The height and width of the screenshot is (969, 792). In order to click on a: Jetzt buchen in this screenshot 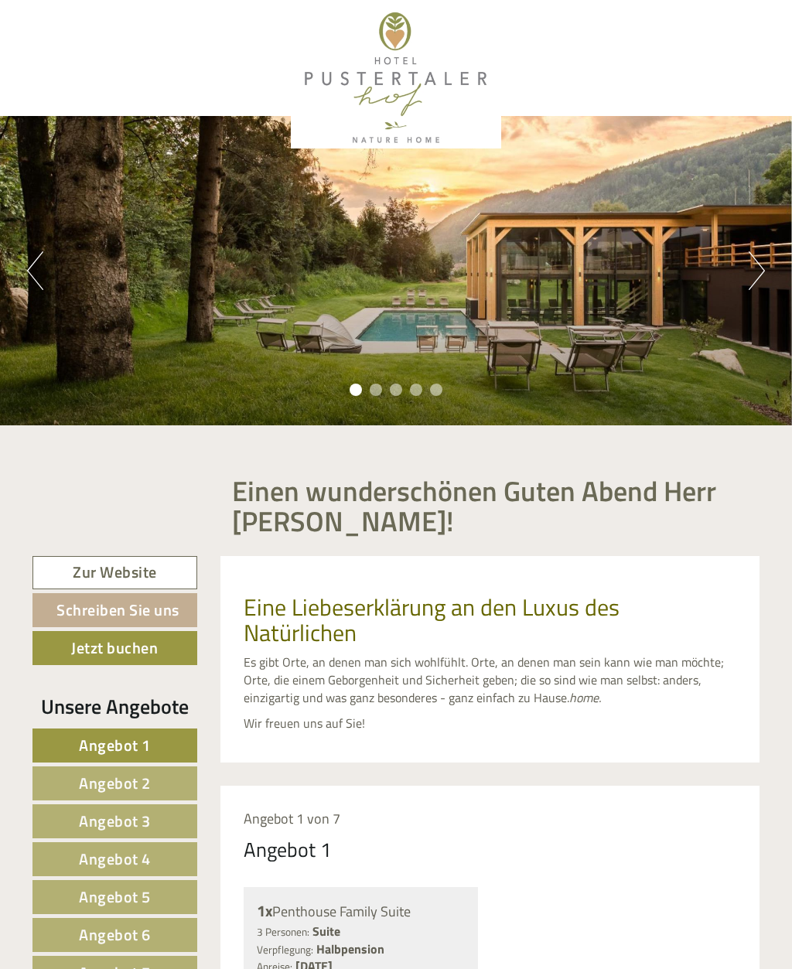, I will do `click(115, 648)`.